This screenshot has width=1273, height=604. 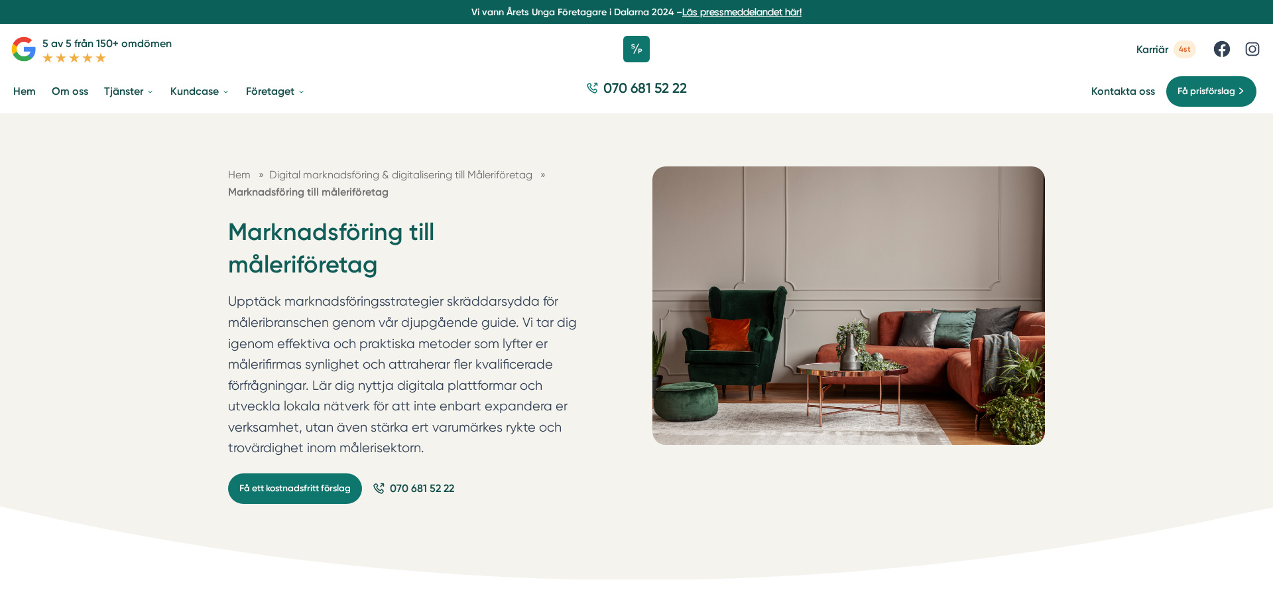 What do you see at coordinates (1123, 91) in the screenshot?
I see `a: Kontakta oss` at bounding box center [1123, 91].